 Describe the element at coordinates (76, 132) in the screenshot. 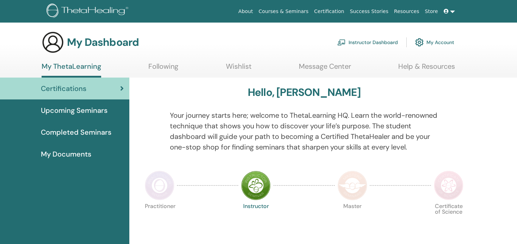

I see `span: Completed Seminars` at that location.